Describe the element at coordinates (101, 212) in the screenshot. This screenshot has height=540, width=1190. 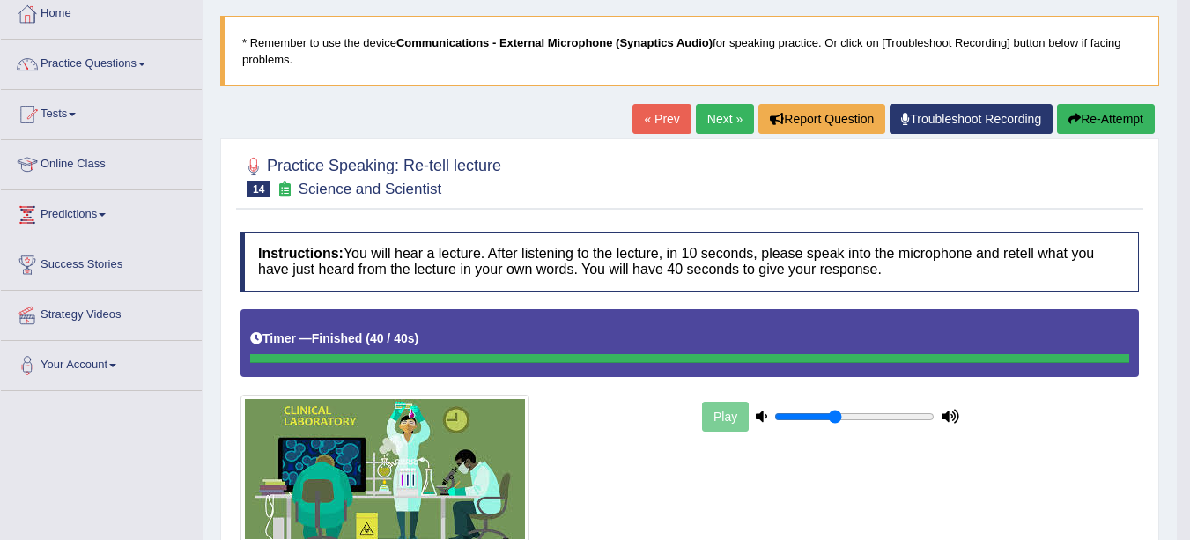
I see `a: Predictions` at that location.